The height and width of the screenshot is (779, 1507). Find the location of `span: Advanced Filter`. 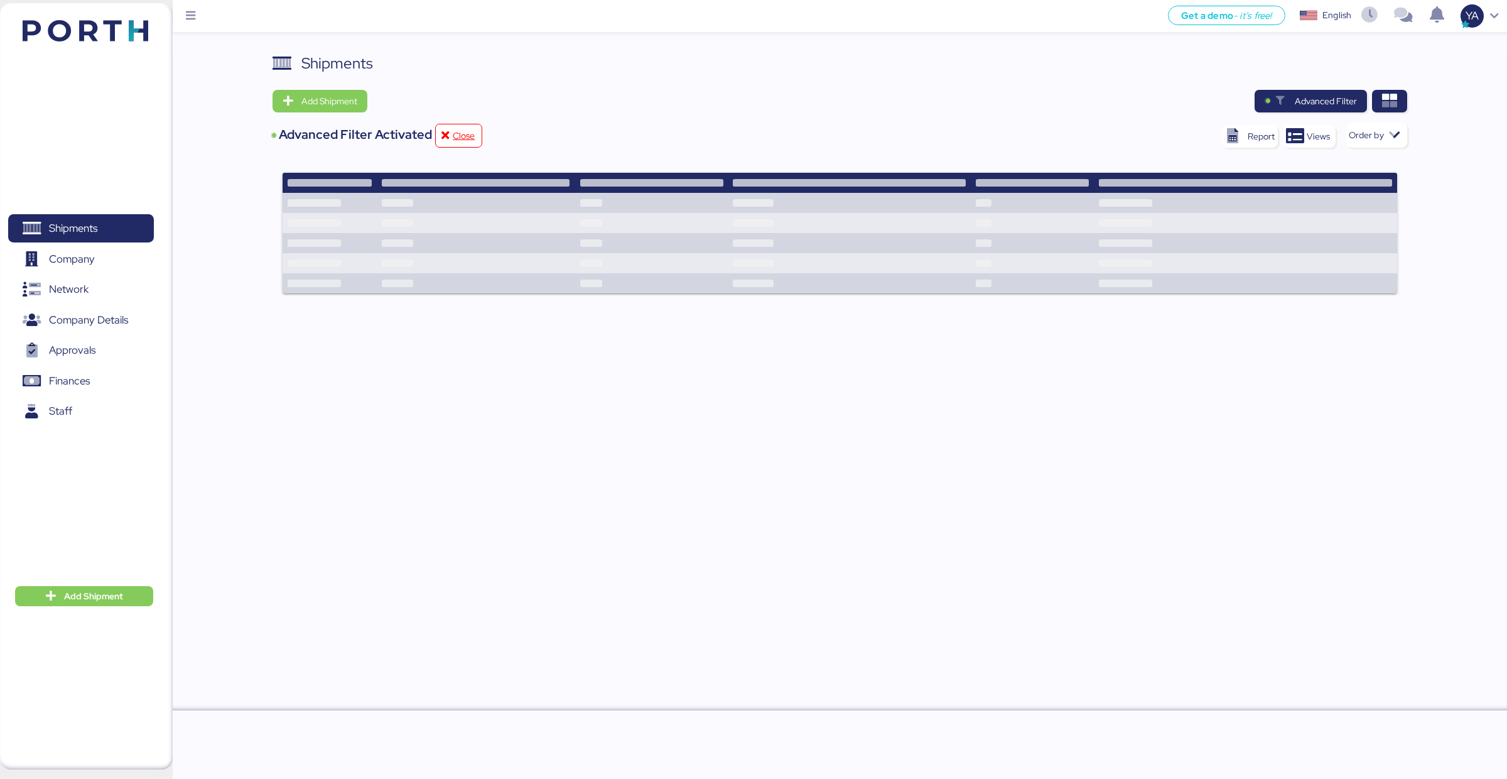

span: Advanced Filter is located at coordinates (1326, 101).